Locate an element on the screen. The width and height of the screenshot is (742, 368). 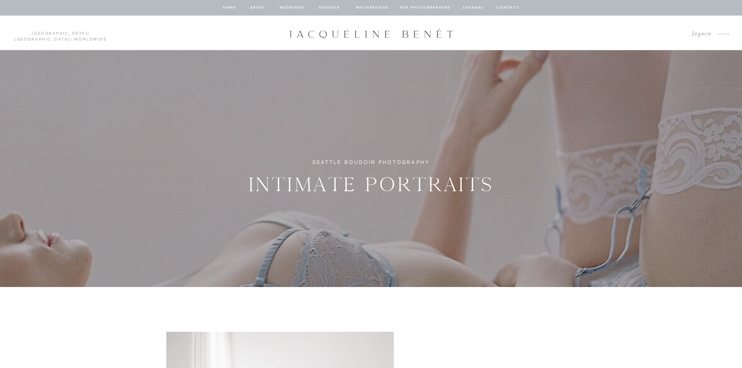
a: contact is located at coordinates (508, 8).